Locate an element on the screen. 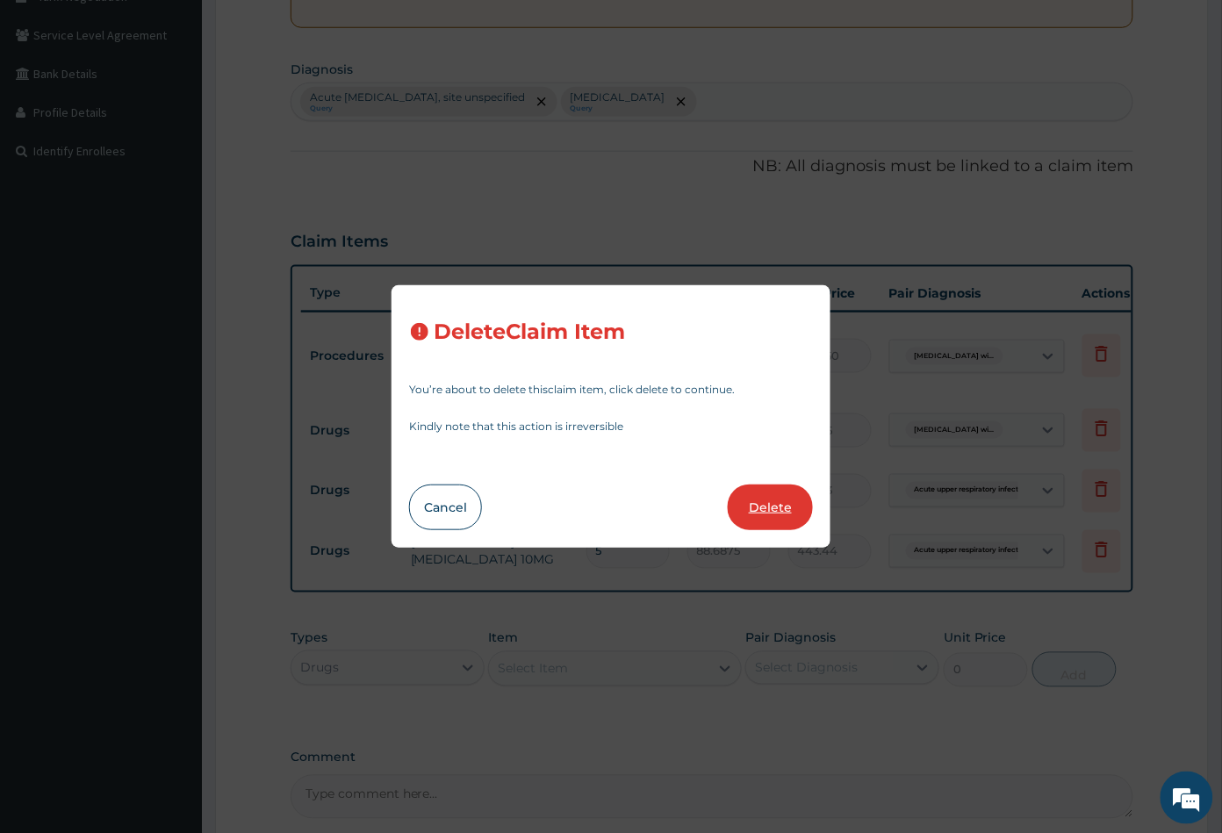 This screenshot has height=833, width=1222. div: Minimize live chat window is located at coordinates (309, 30).